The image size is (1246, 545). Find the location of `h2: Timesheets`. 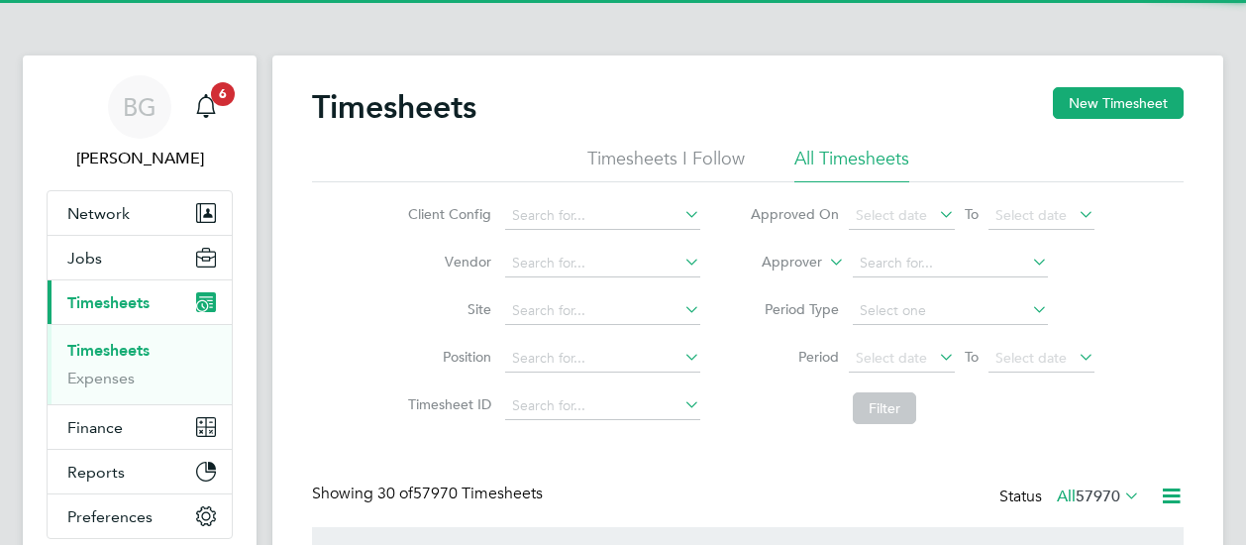

h2: Timesheets is located at coordinates (394, 107).